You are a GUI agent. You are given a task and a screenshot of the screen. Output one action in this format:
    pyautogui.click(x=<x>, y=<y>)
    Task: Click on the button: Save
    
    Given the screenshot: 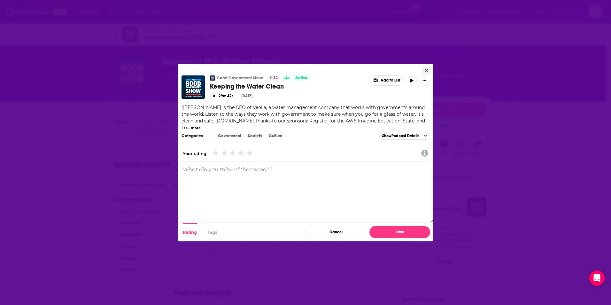 What is the action you would take?
    pyautogui.click(x=400, y=232)
    